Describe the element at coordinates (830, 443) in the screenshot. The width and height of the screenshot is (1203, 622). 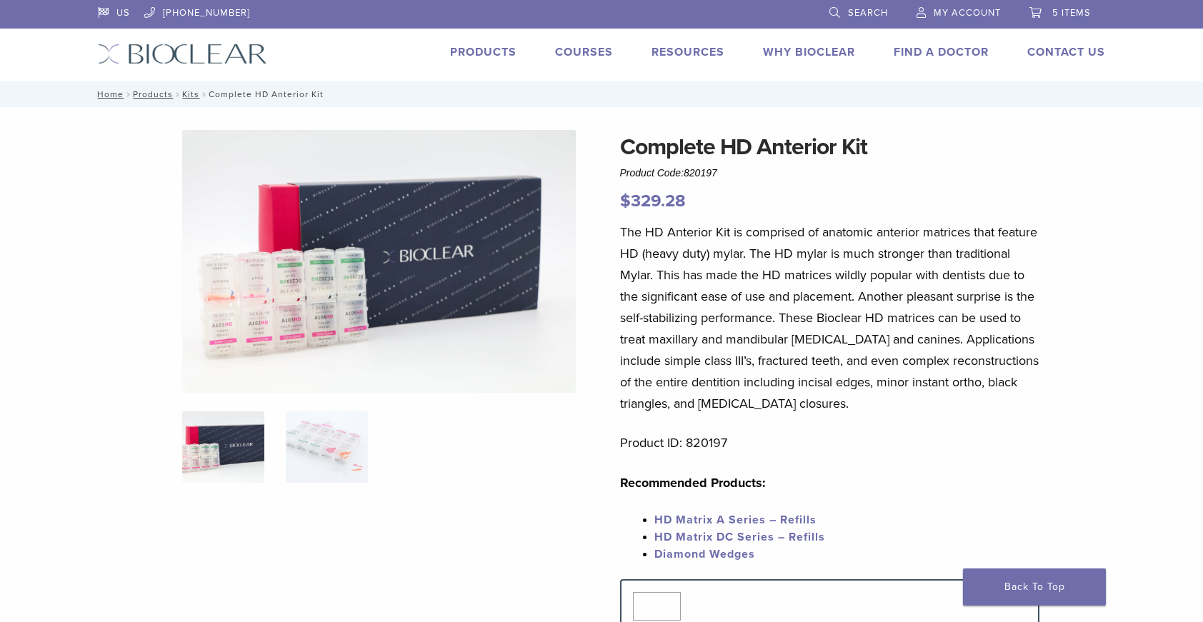
I see `p: Product ID: 820197` at that location.